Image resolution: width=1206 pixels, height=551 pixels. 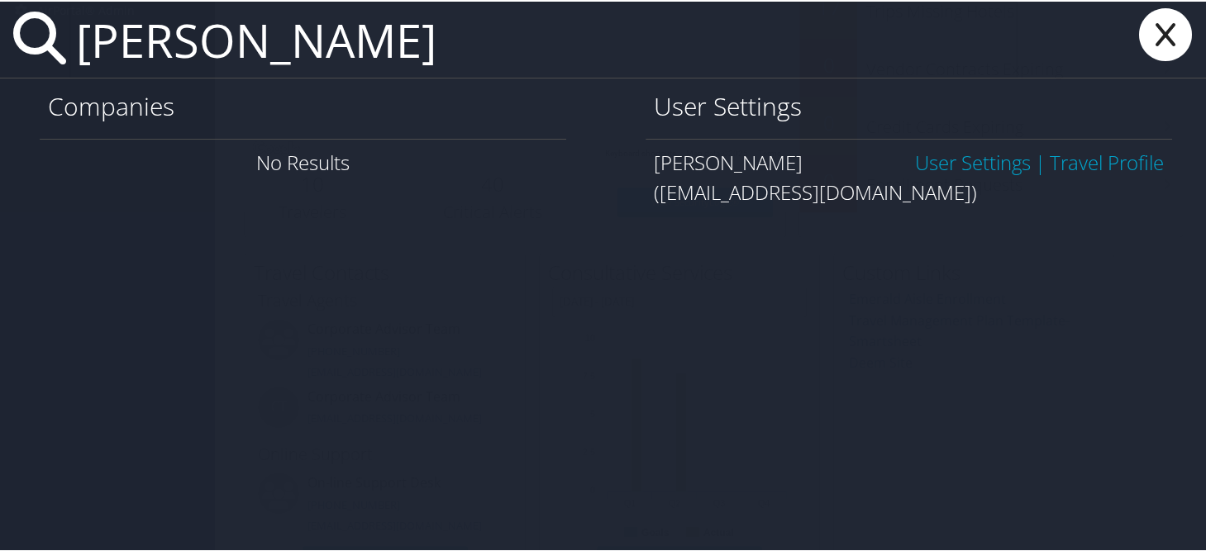 I want to click on h1: User Settings, so click(x=909, y=105).